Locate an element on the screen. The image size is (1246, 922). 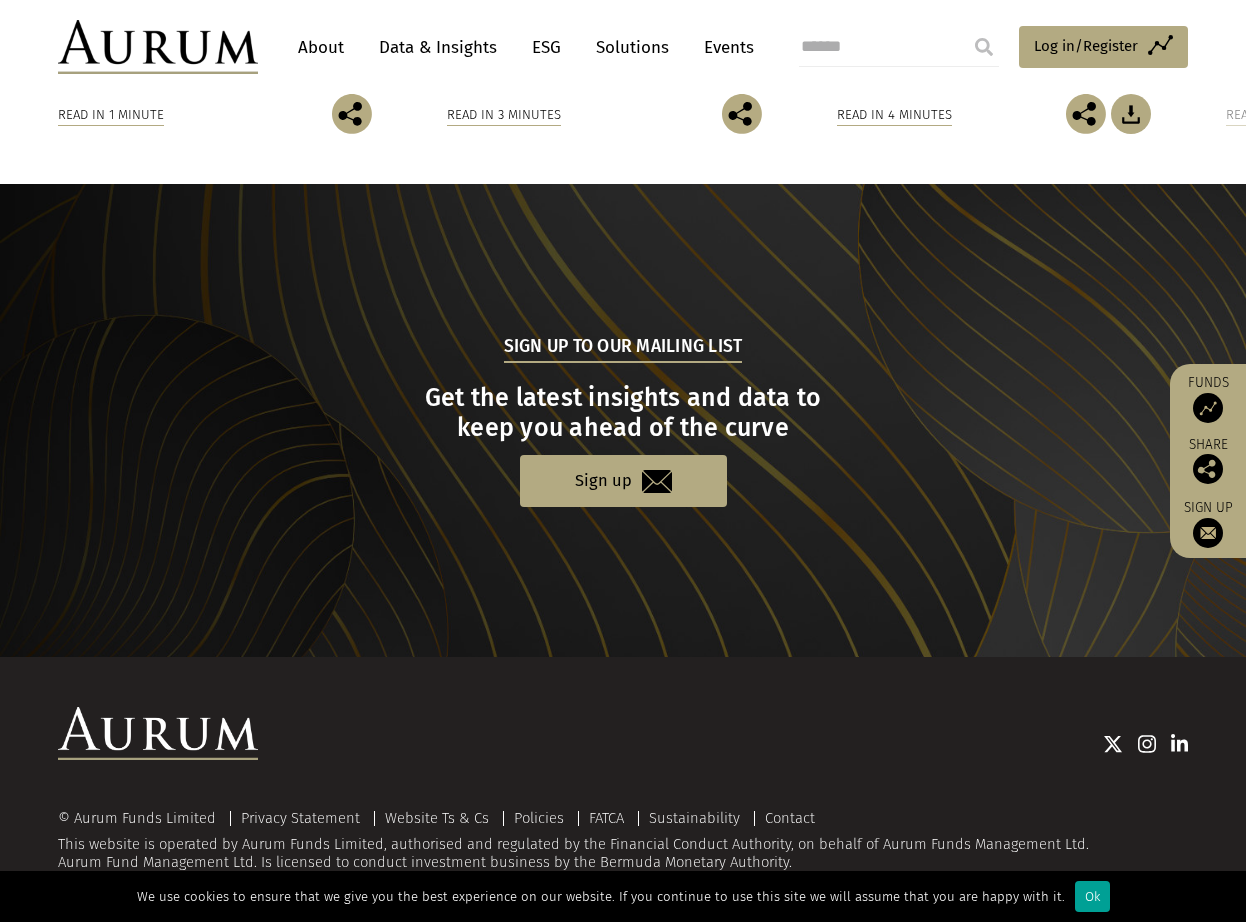
a: Sustainability is located at coordinates (694, 818).